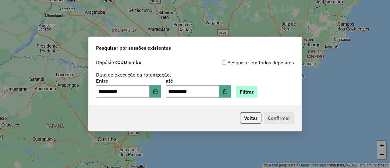 Image resolution: width=390 pixels, height=168 pixels. Describe the element at coordinates (244, 62) in the screenshot. I see `div: Pesquisar em todos depósitos` at that location.